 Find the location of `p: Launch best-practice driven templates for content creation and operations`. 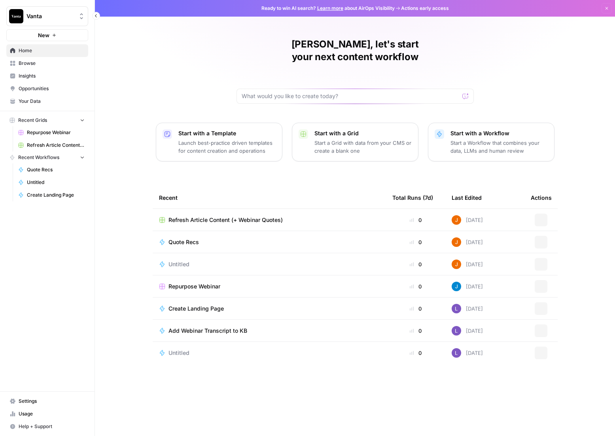

p: Launch best-practice driven templates for content creation and operations is located at coordinates (227, 147).